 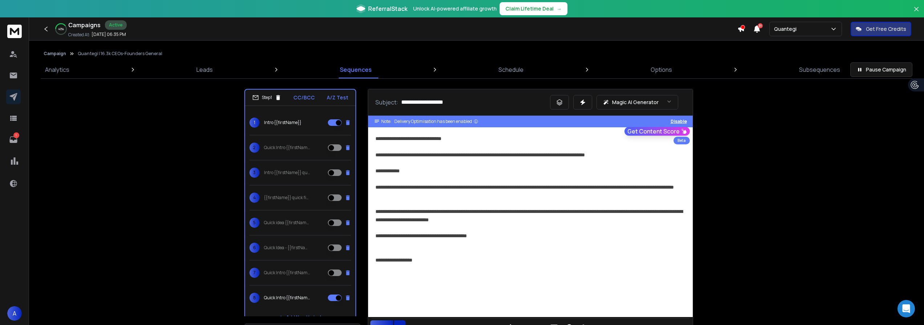 What do you see at coordinates (787, 29) in the screenshot?
I see `p: Quantegi` at bounding box center [787, 29].